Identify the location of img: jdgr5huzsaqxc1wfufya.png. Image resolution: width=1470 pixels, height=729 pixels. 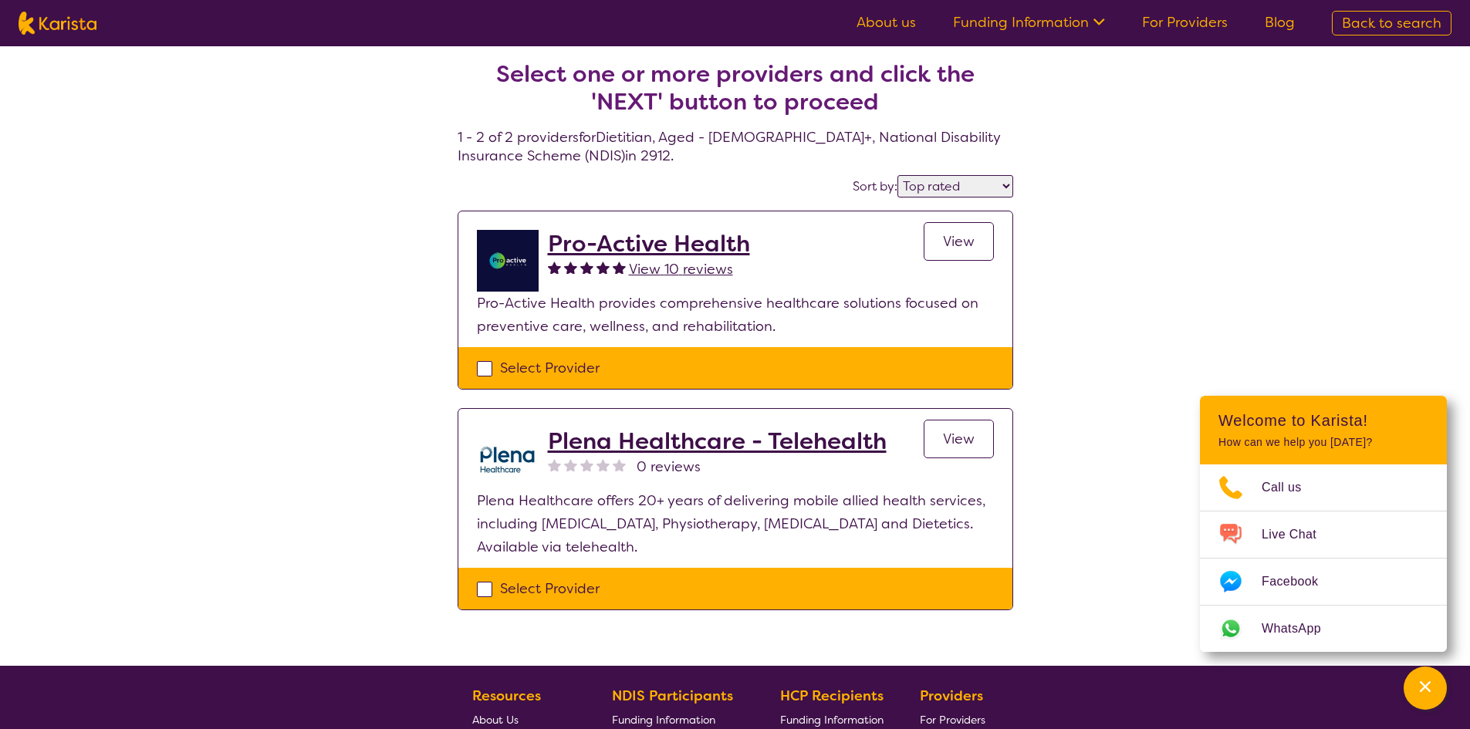
(508, 261).